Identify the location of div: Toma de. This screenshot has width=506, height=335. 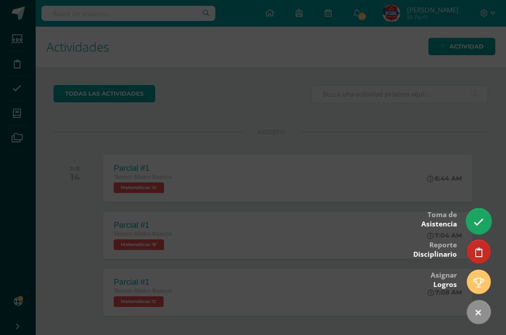
(439, 219).